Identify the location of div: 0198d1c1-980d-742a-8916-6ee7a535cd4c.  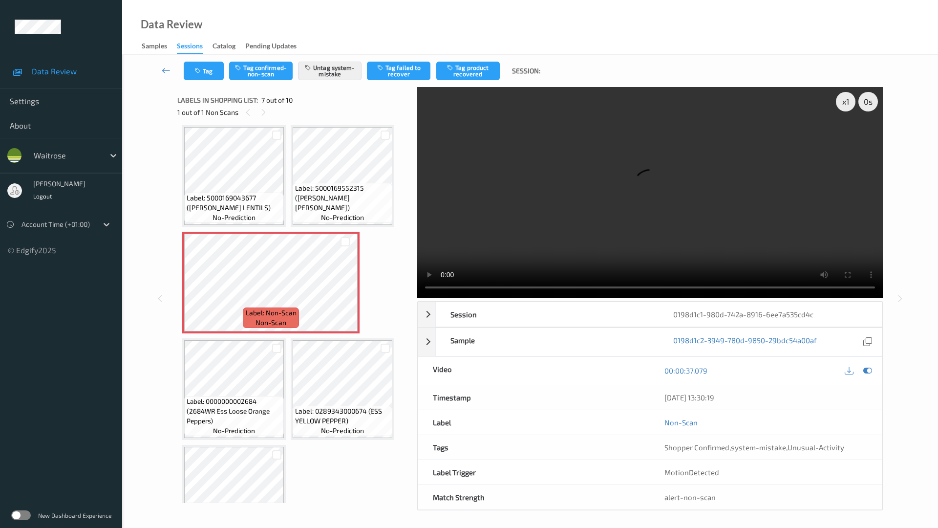
(770, 314).